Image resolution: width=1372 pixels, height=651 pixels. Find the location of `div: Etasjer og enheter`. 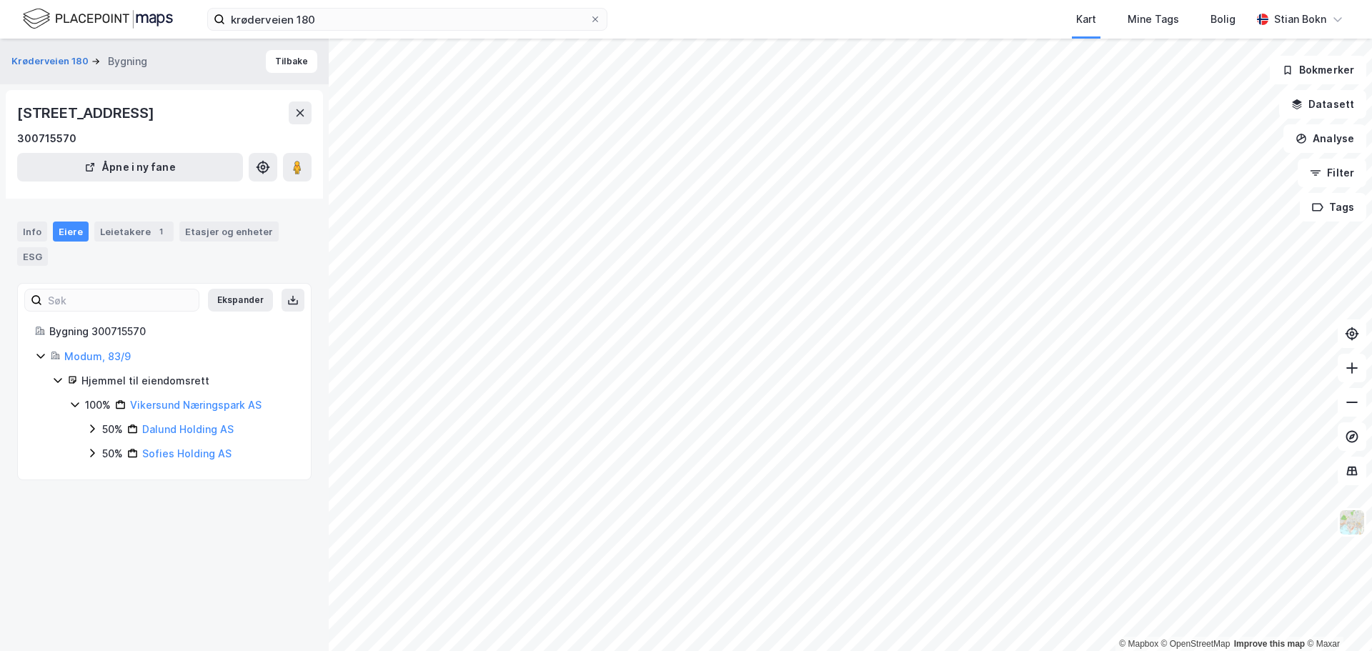

div: Etasjer og enheter is located at coordinates (229, 231).